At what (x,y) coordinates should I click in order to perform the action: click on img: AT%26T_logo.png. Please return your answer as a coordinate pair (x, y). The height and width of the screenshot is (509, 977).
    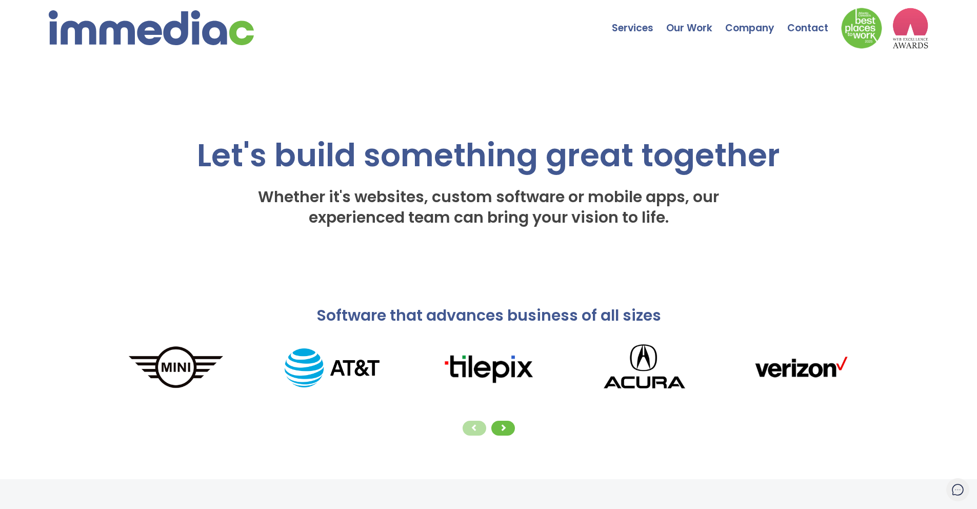
    Looking at the image, I should click on (332, 368).